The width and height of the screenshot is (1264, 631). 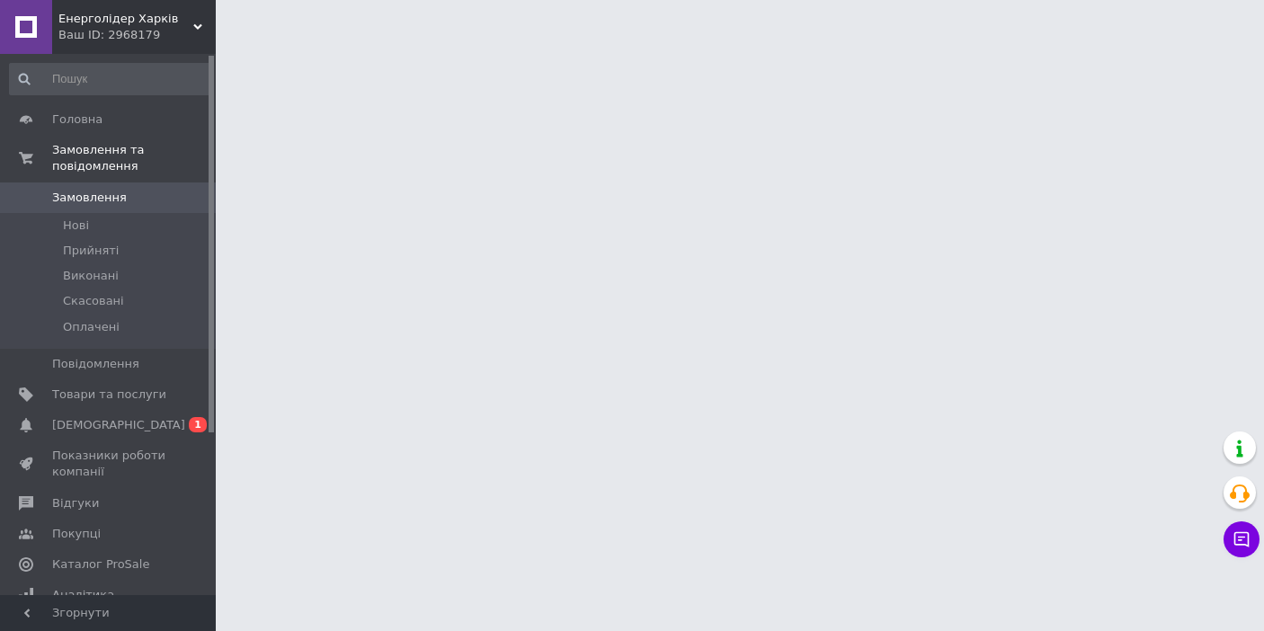 What do you see at coordinates (198, 424) in the screenshot?
I see `span: 1` at bounding box center [198, 424].